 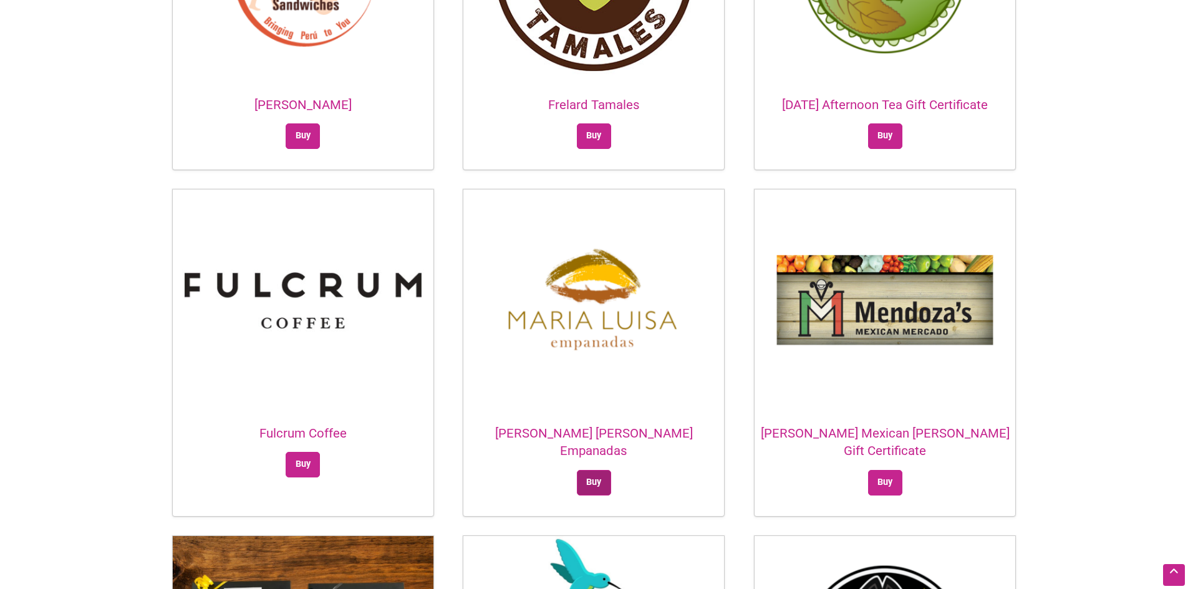 What do you see at coordinates (303, 136) in the screenshot?
I see `a: Select options for “Don Lucho's”` at bounding box center [303, 136].